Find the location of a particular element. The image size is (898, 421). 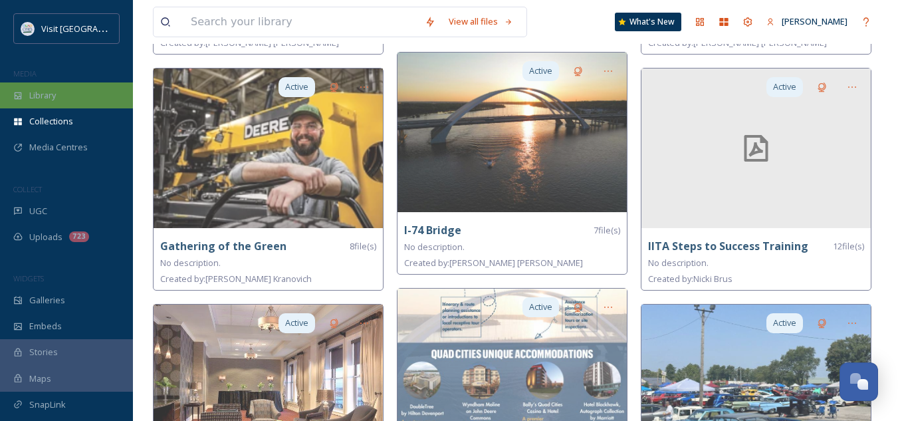

span: SnapLink is located at coordinates (47, 404).